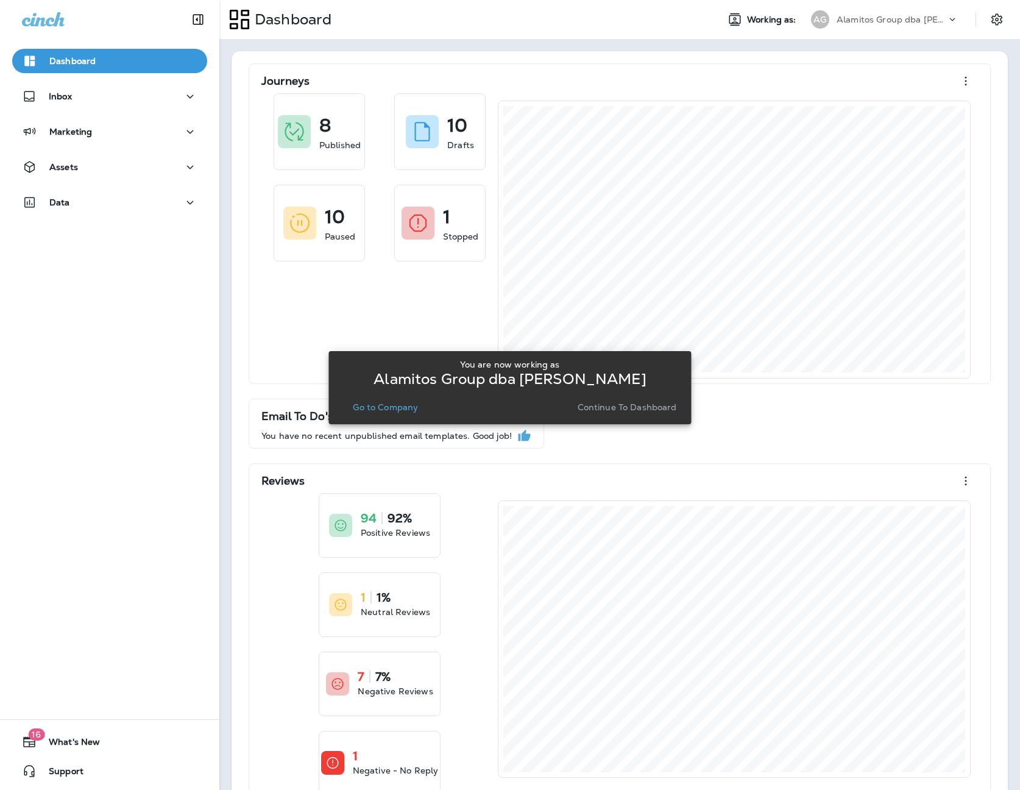  What do you see at coordinates (110, 167) in the screenshot?
I see `button: Assets` at bounding box center [110, 167].